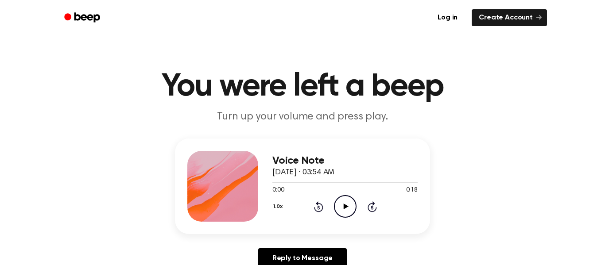 The image size is (605, 265). I want to click on h3: Voice Note, so click(345, 161).